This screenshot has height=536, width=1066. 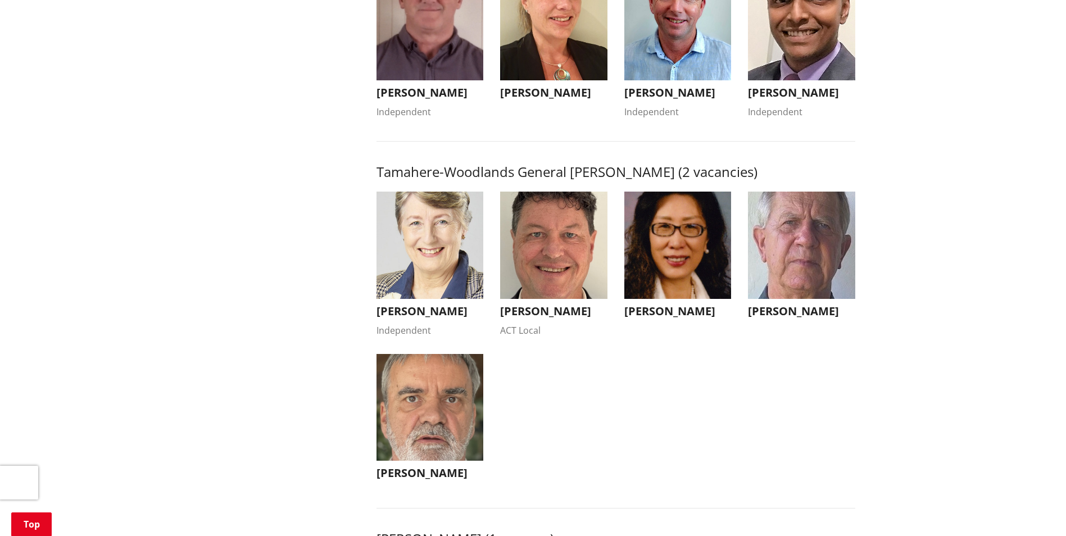 I want to click on img: WO-W-TW__MANSON_M__dkdhr, so click(x=430, y=407).